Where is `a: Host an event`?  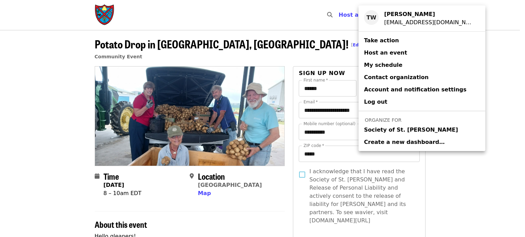 a: Host an event is located at coordinates (422, 53).